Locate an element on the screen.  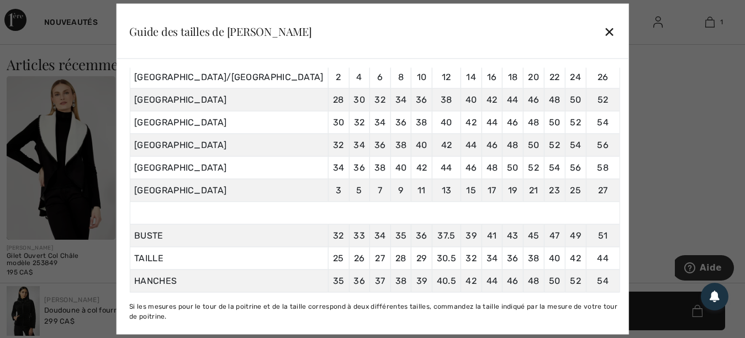
span: 52 is located at coordinates (576, 281).